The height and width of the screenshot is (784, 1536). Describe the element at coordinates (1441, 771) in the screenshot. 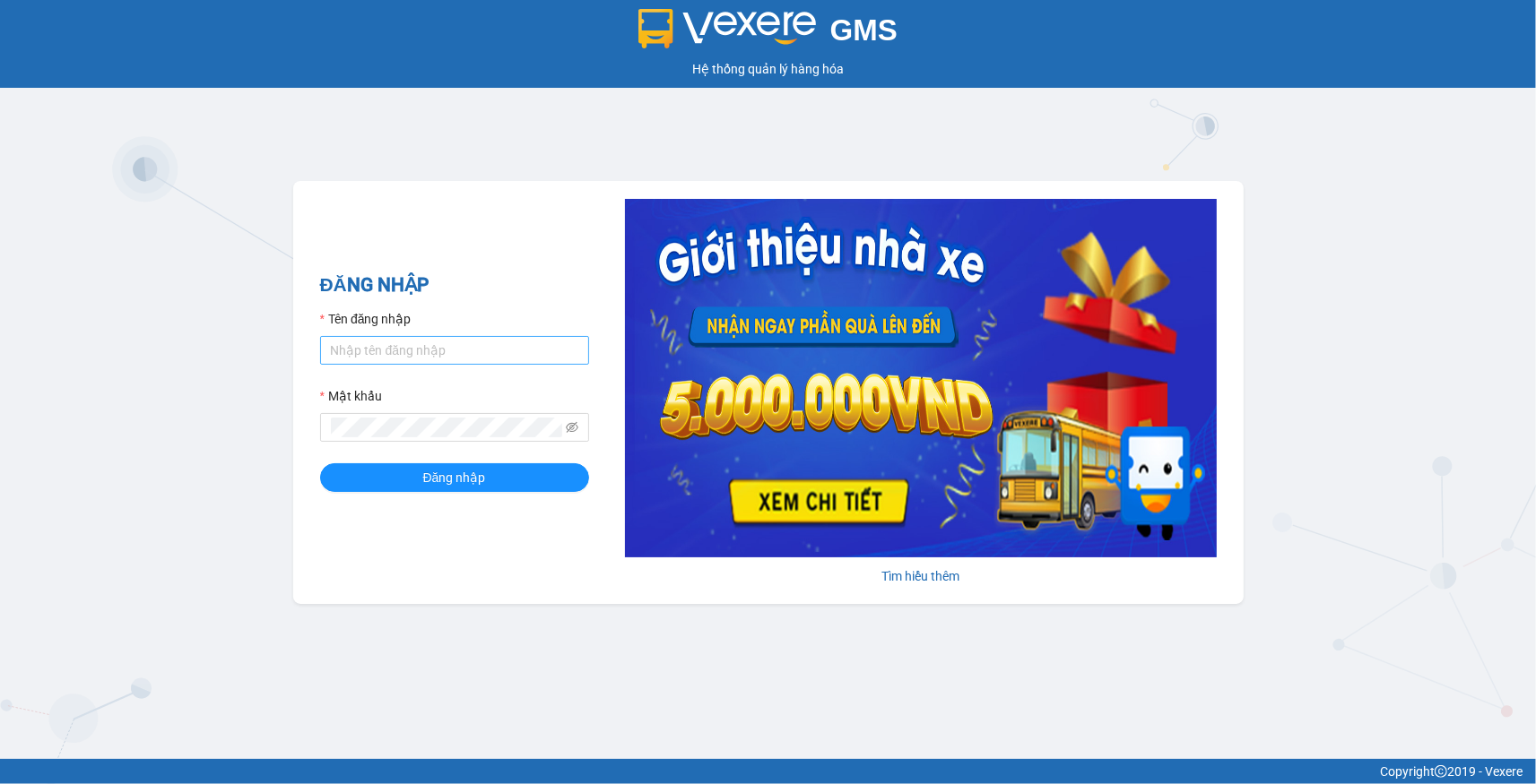

I see `span: copyright` at that location.